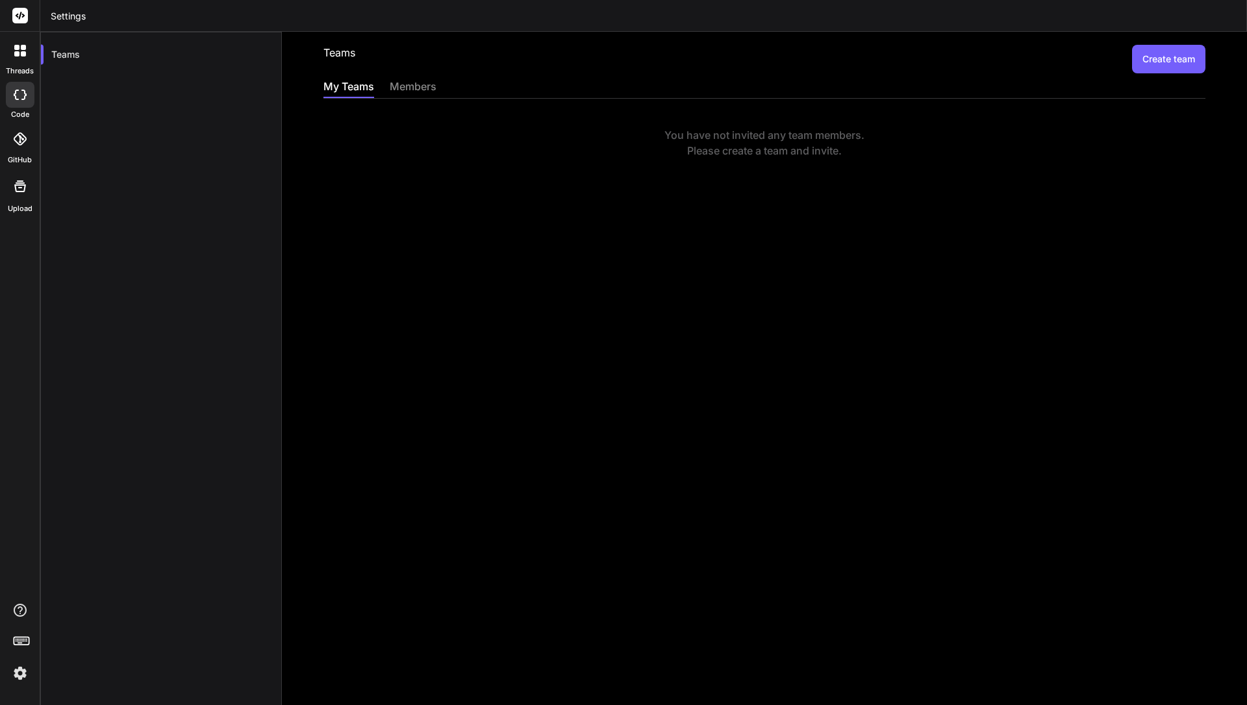 This screenshot has height=705, width=1247. I want to click on label: Upload, so click(20, 209).